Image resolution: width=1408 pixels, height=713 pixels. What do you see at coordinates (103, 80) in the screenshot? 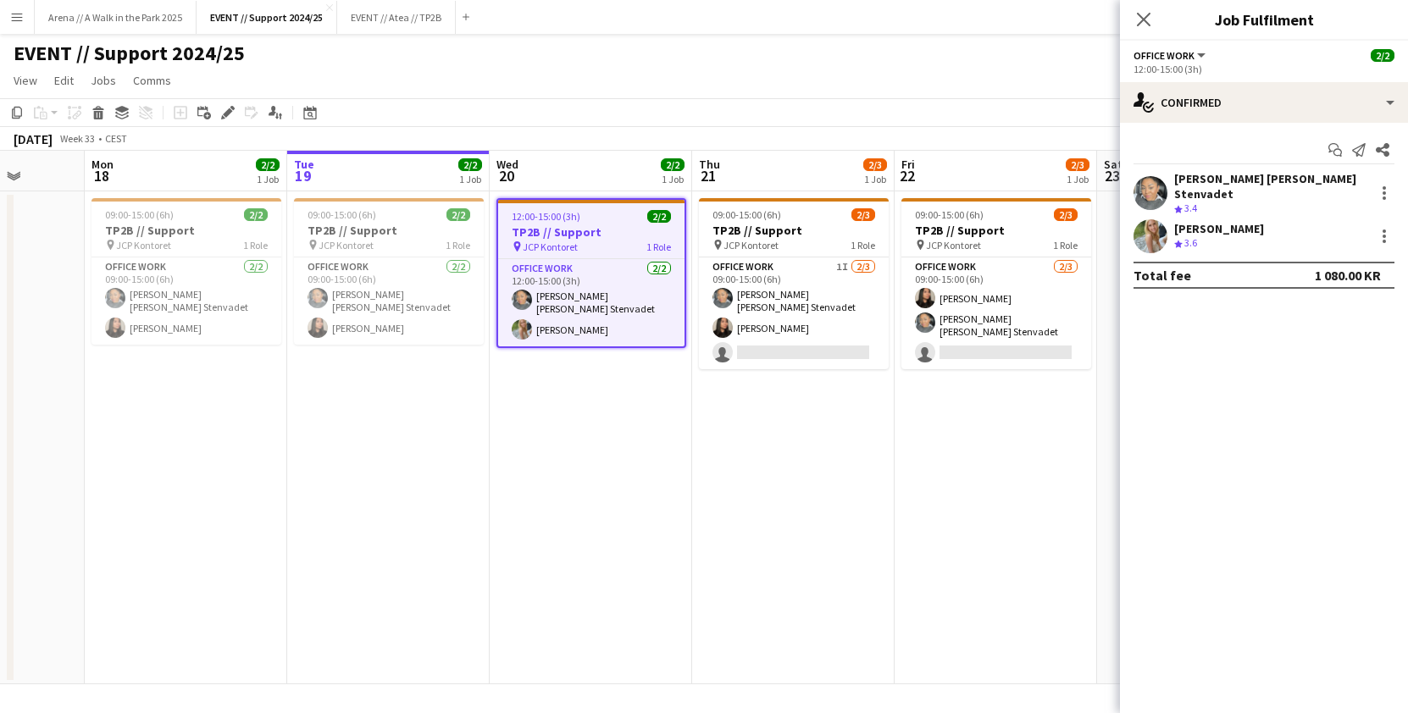
I see `a: Jobs` at bounding box center [103, 80].